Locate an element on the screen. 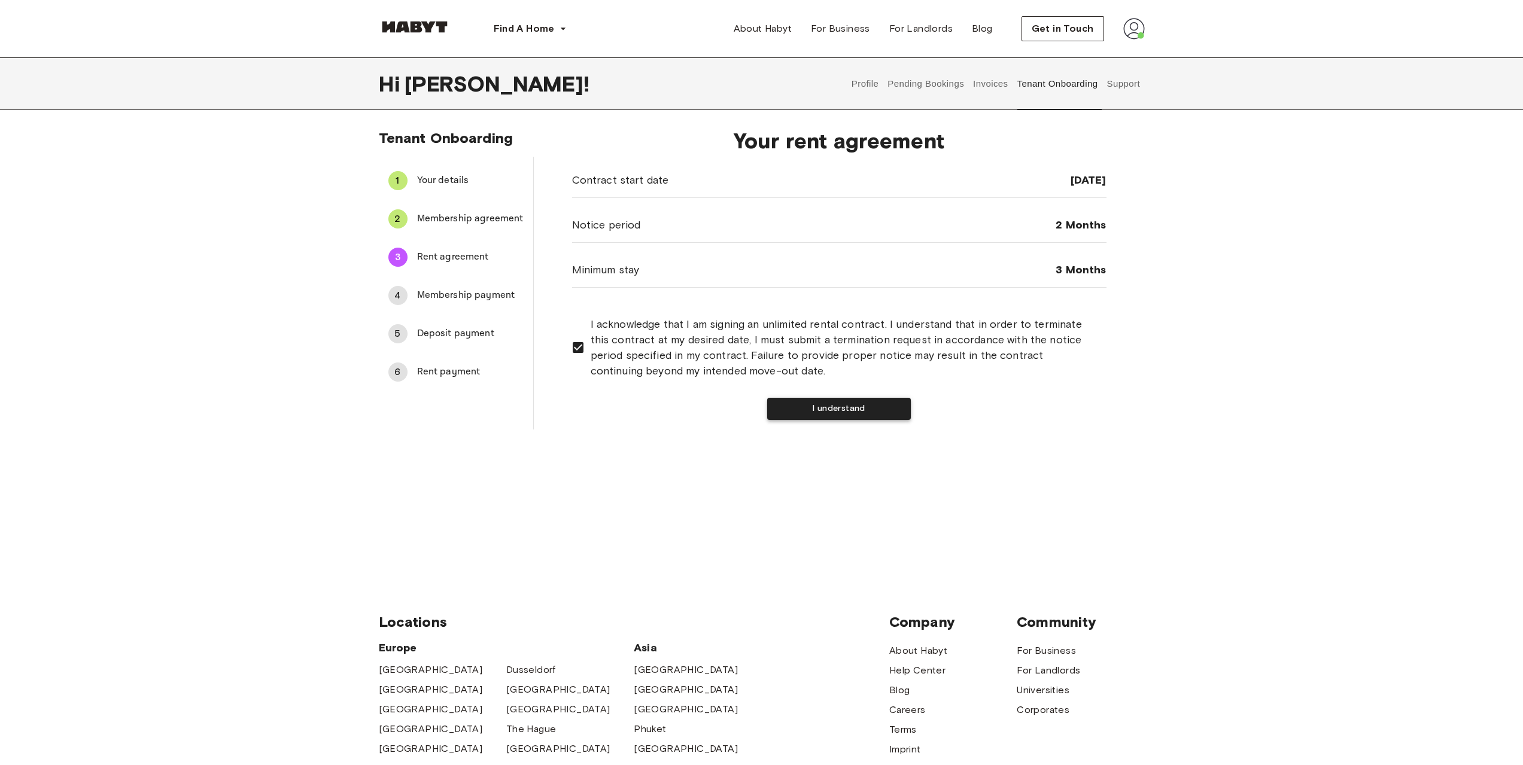  span: Membership payment is located at coordinates (470, 296).